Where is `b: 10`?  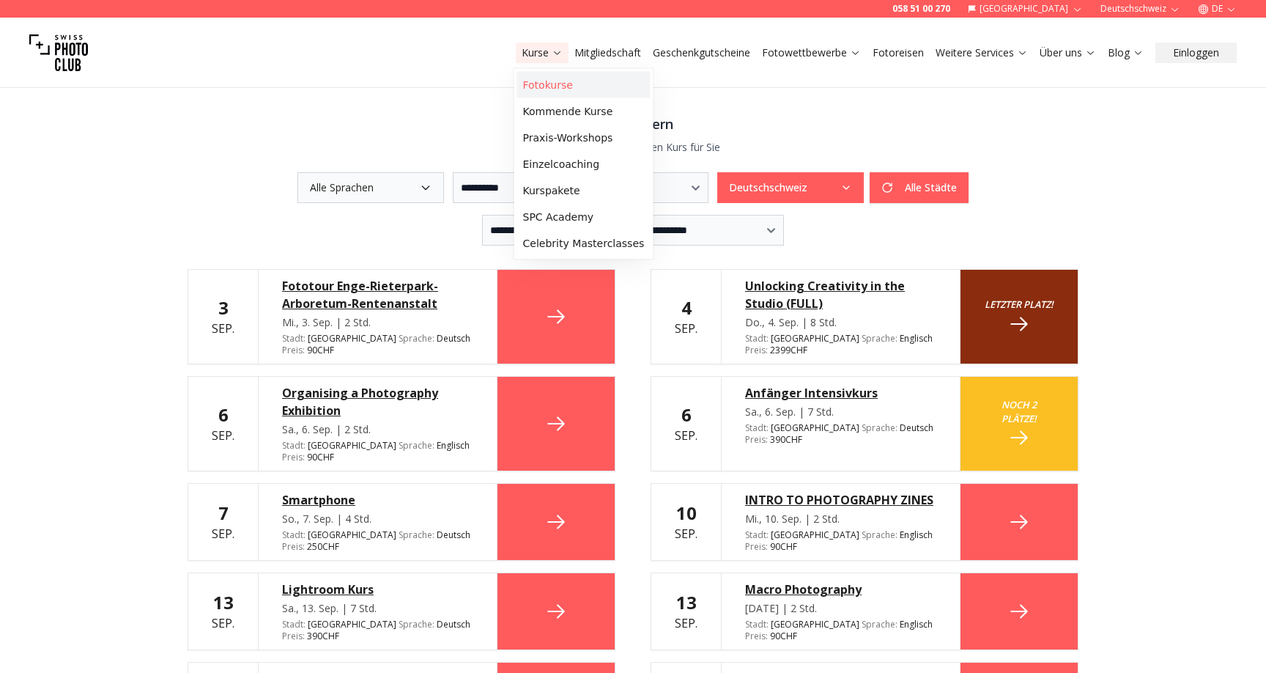
b: 10 is located at coordinates (687, 512).